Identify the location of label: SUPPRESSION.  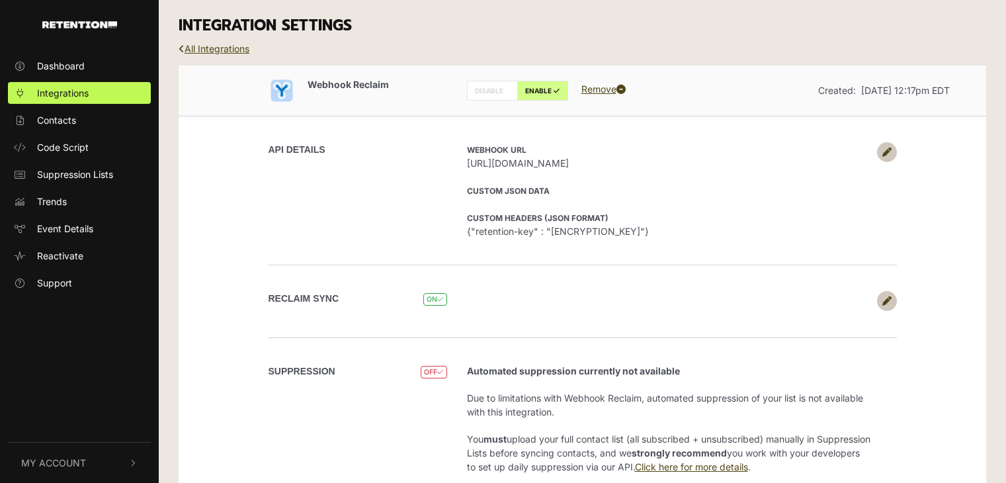
(302, 371).